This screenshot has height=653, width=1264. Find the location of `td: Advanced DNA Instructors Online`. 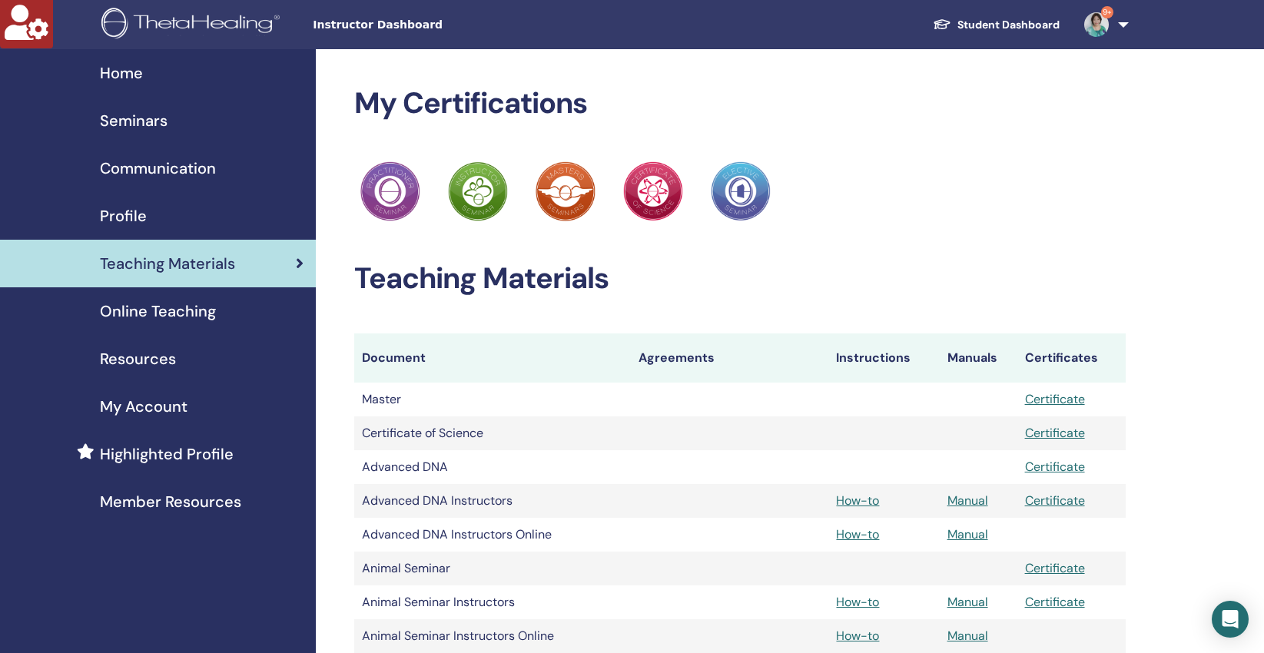

td: Advanced DNA Instructors Online is located at coordinates (493, 535).